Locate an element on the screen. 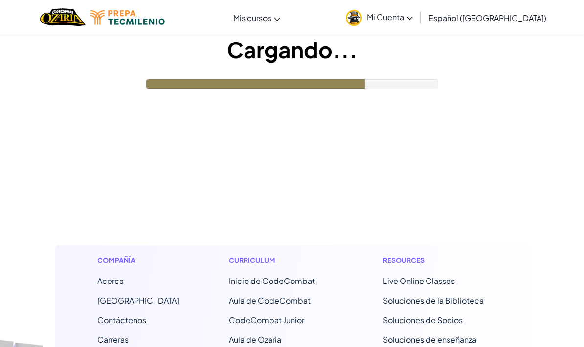 The height and width of the screenshot is (347, 584). a: Soluciones de enseñanza is located at coordinates (429, 339).